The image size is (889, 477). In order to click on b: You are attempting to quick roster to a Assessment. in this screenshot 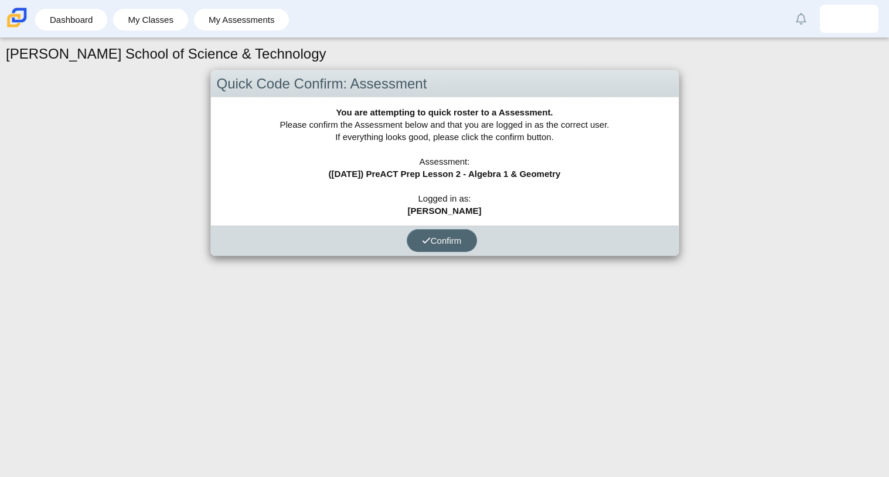, I will do `click(444, 112)`.